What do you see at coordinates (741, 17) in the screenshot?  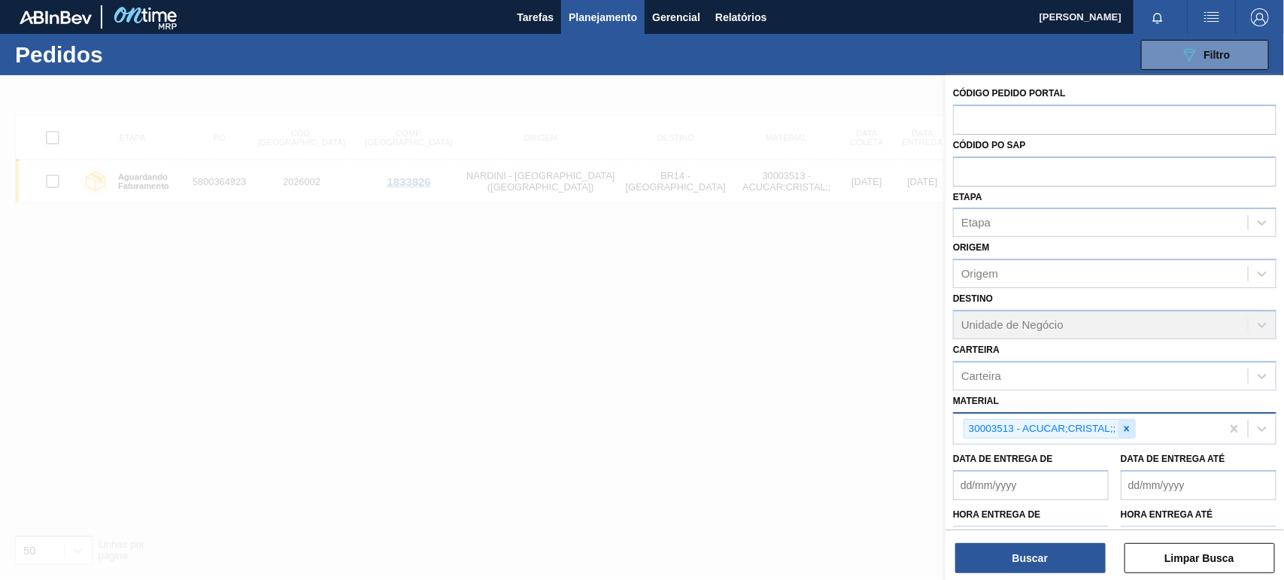 I see `span: Relatórios` at bounding box center [741, 17].